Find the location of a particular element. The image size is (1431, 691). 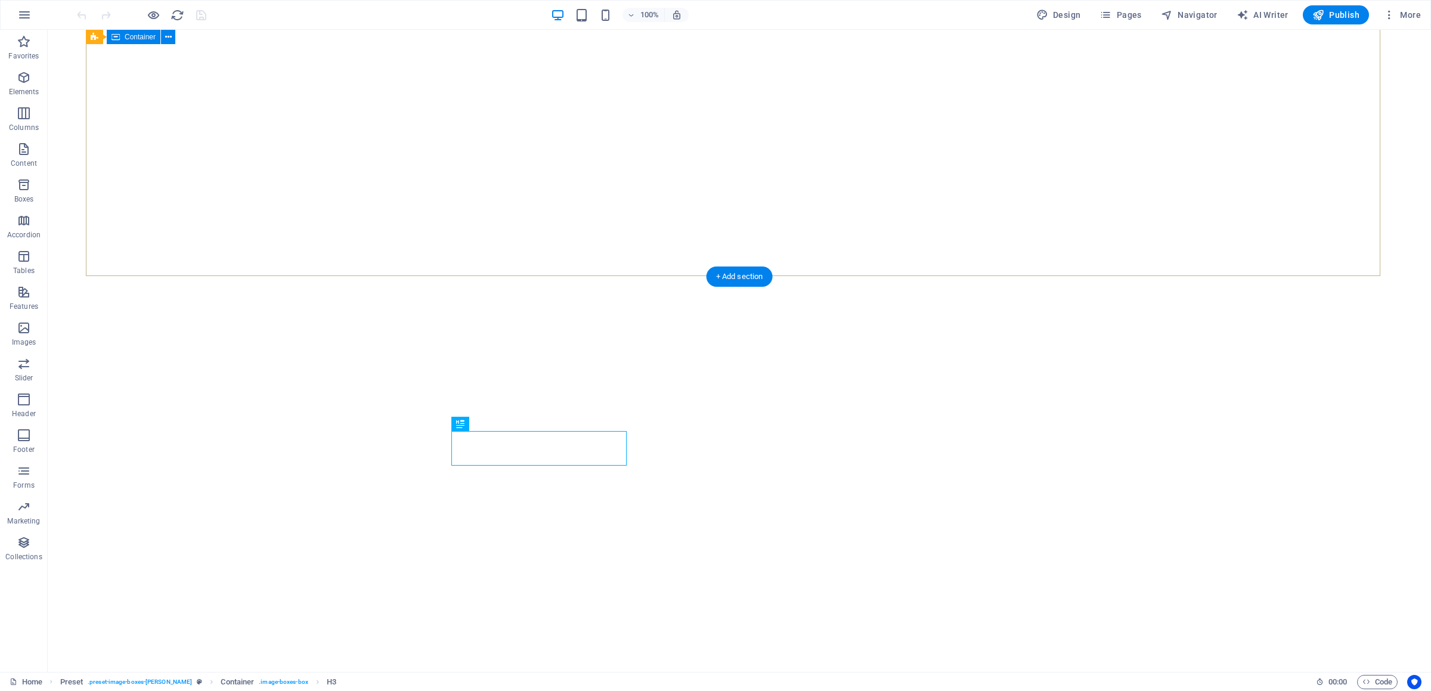

p: Accordion is located at coordinates (24, 235).